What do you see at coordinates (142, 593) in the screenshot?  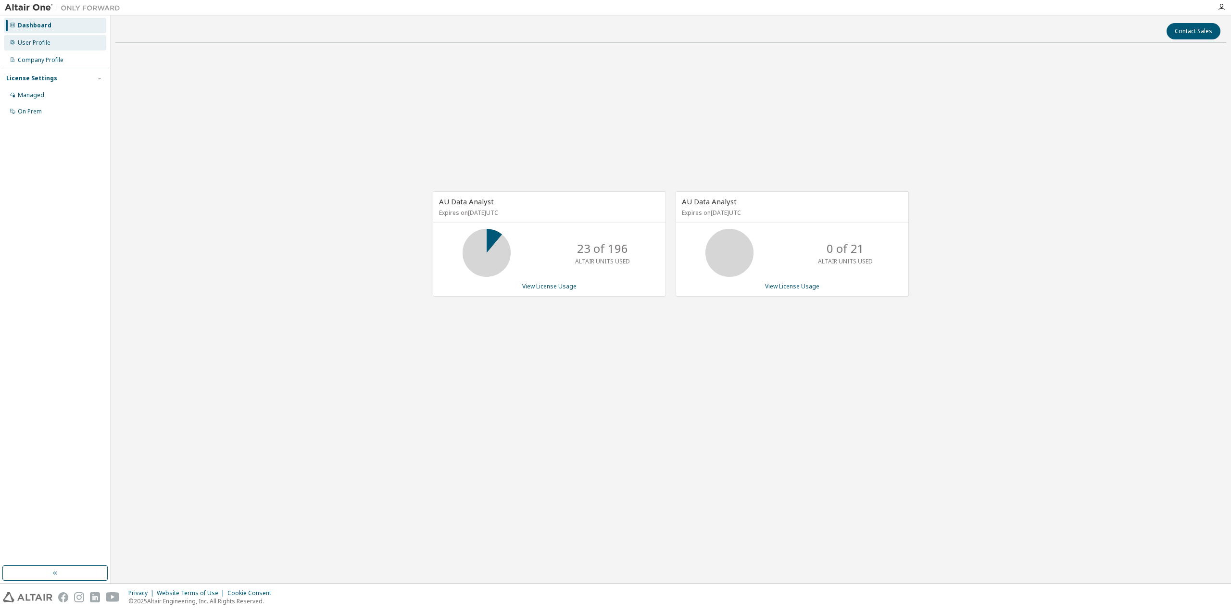 I see `div: Privacy` at bounding box center [142, 593].